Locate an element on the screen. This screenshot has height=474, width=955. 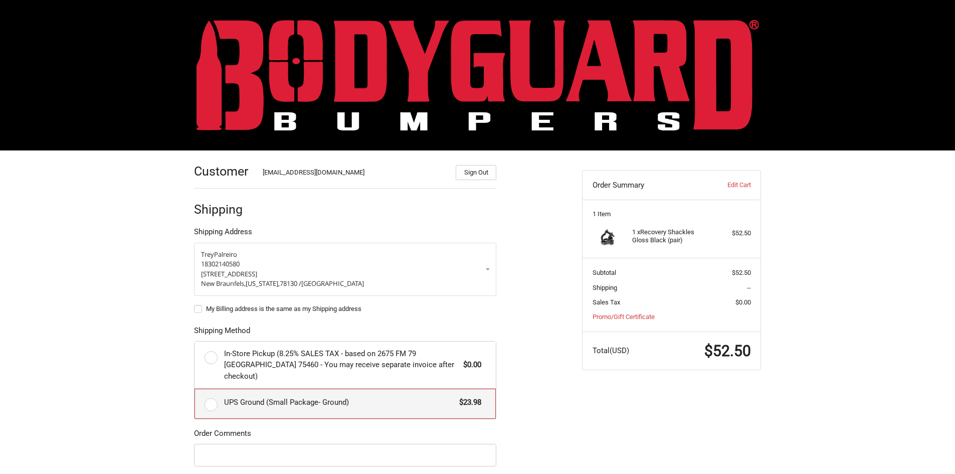
img: BODYGUARD BUMPERS is located at coordinates (478, 75).